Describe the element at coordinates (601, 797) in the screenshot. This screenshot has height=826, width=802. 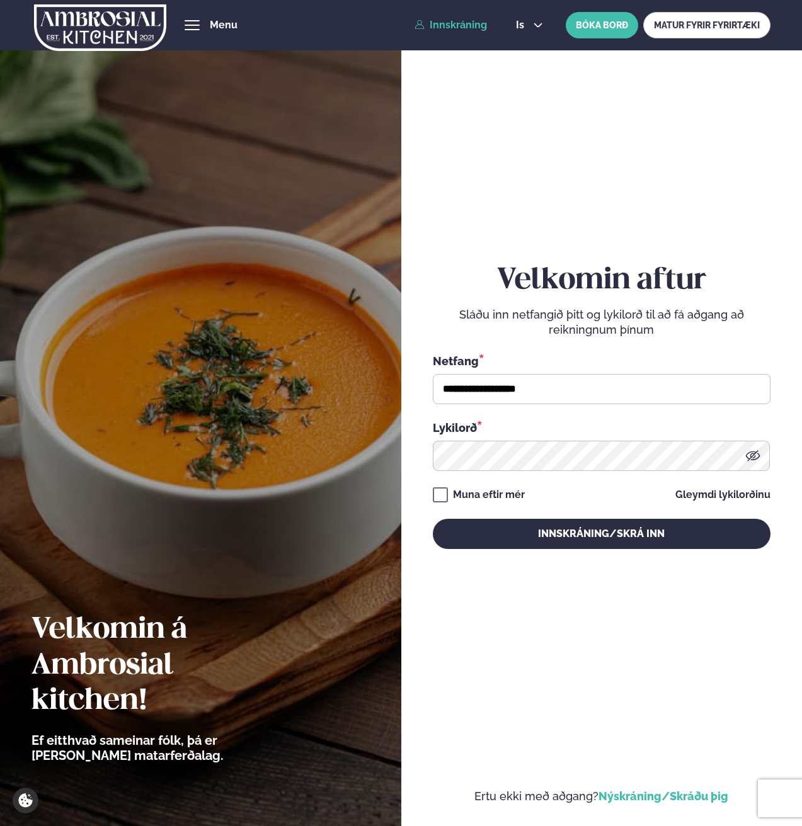
I see `p: Ertu ekki með aðgang?` at that location.